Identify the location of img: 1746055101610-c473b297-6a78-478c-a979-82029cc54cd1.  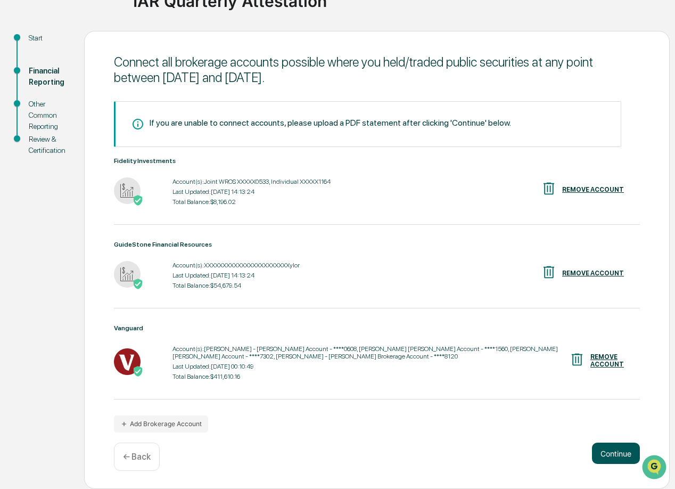
(20, 91).